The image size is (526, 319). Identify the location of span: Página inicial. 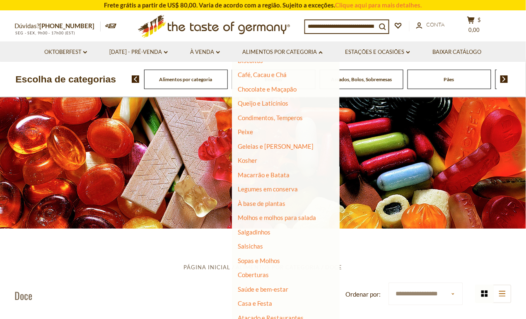
(206, 267).